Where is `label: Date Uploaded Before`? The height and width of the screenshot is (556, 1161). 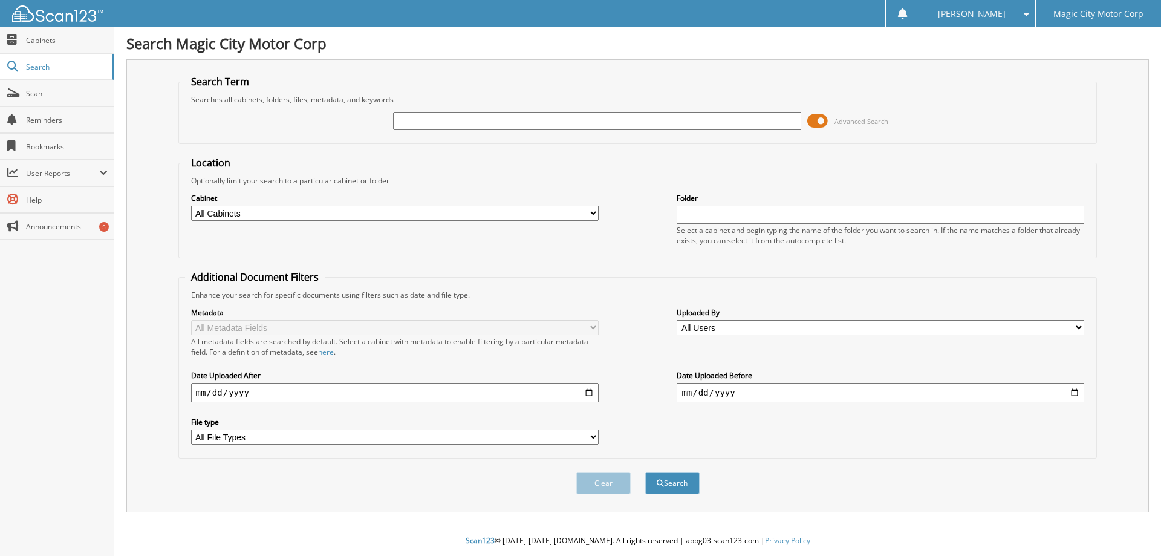
label: Date Uploaded Before is located at coordinates (880, 375).